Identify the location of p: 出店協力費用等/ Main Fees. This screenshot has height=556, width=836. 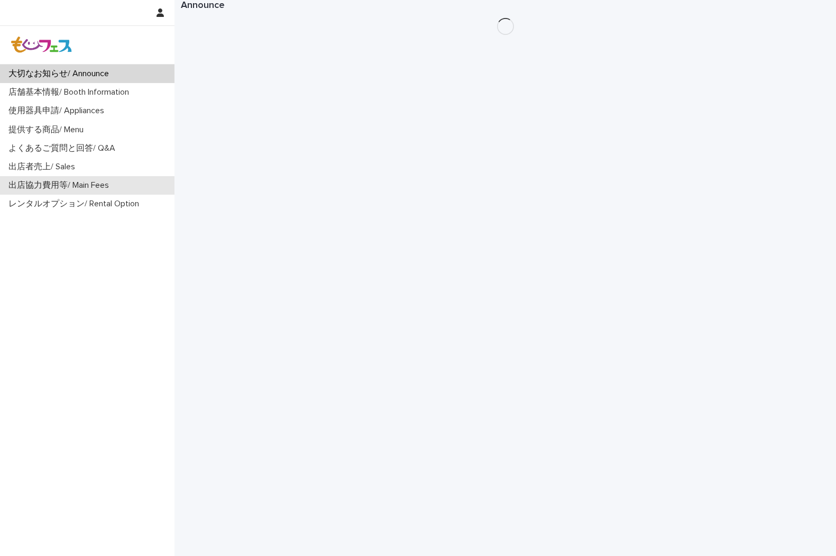
(61, 185).